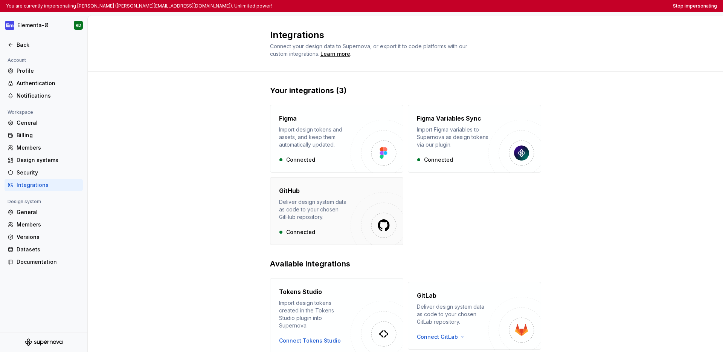  I want to click on div: Back, so click(48, 45).